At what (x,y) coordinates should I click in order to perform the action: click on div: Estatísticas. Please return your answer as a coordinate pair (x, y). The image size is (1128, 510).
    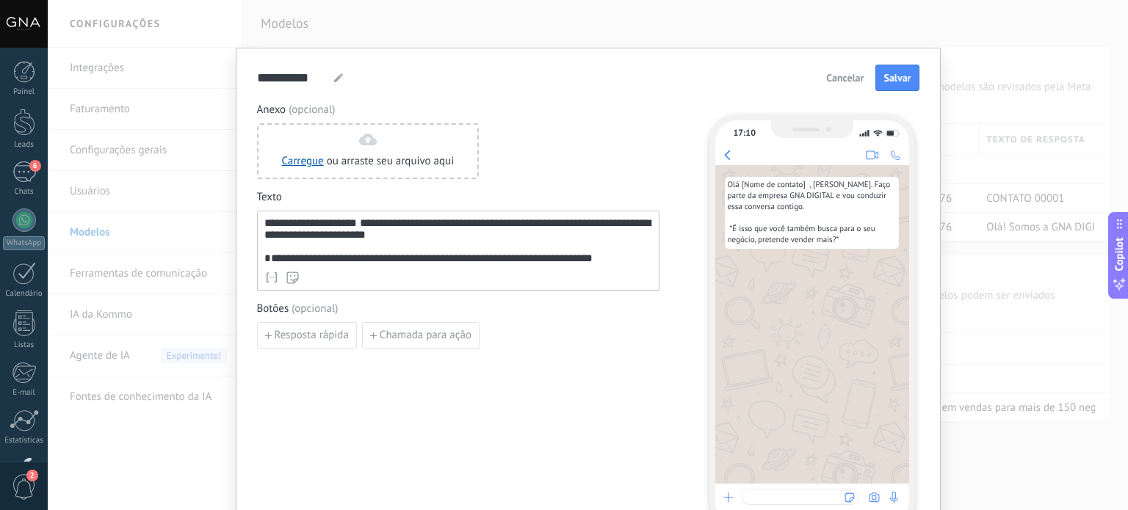
    Looking at the image, I should click on (24, 441).